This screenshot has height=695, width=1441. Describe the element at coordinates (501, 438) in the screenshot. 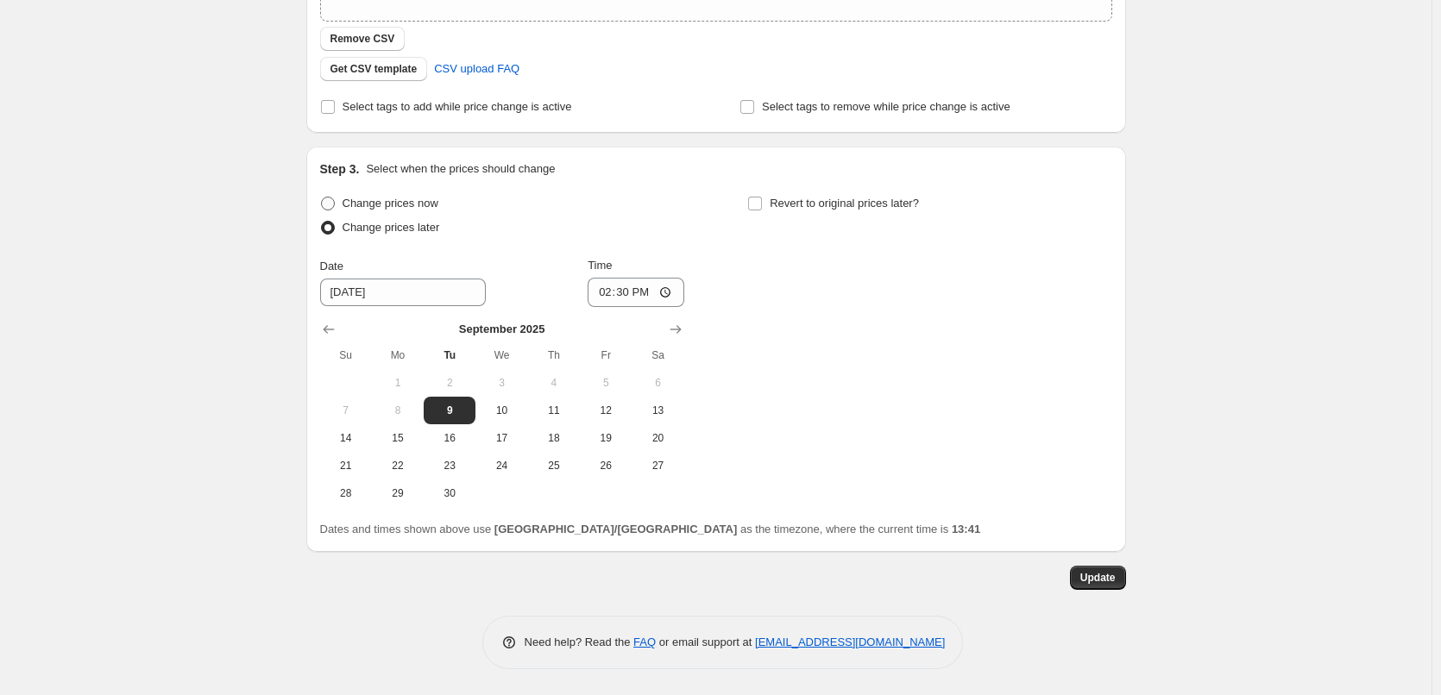

I see `button: Wednesday September 17 2025` at that location.